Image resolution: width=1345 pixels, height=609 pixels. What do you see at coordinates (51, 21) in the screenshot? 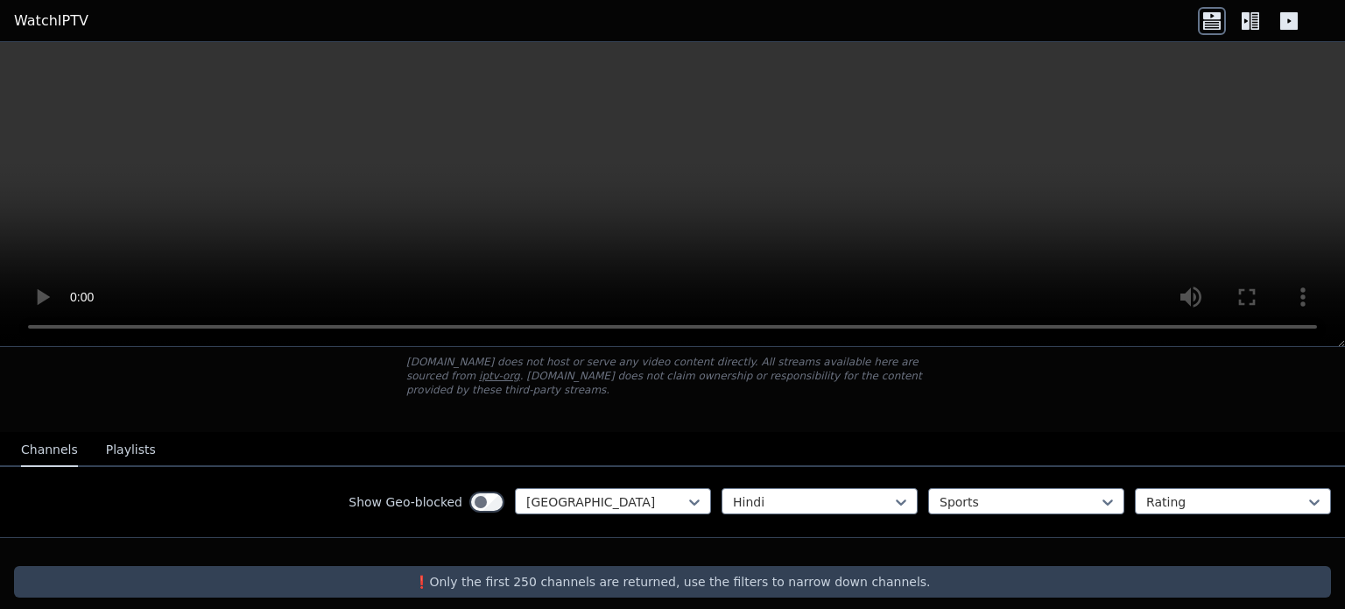
I see `a: WatchIPTV` at bounding box center [51, 21].